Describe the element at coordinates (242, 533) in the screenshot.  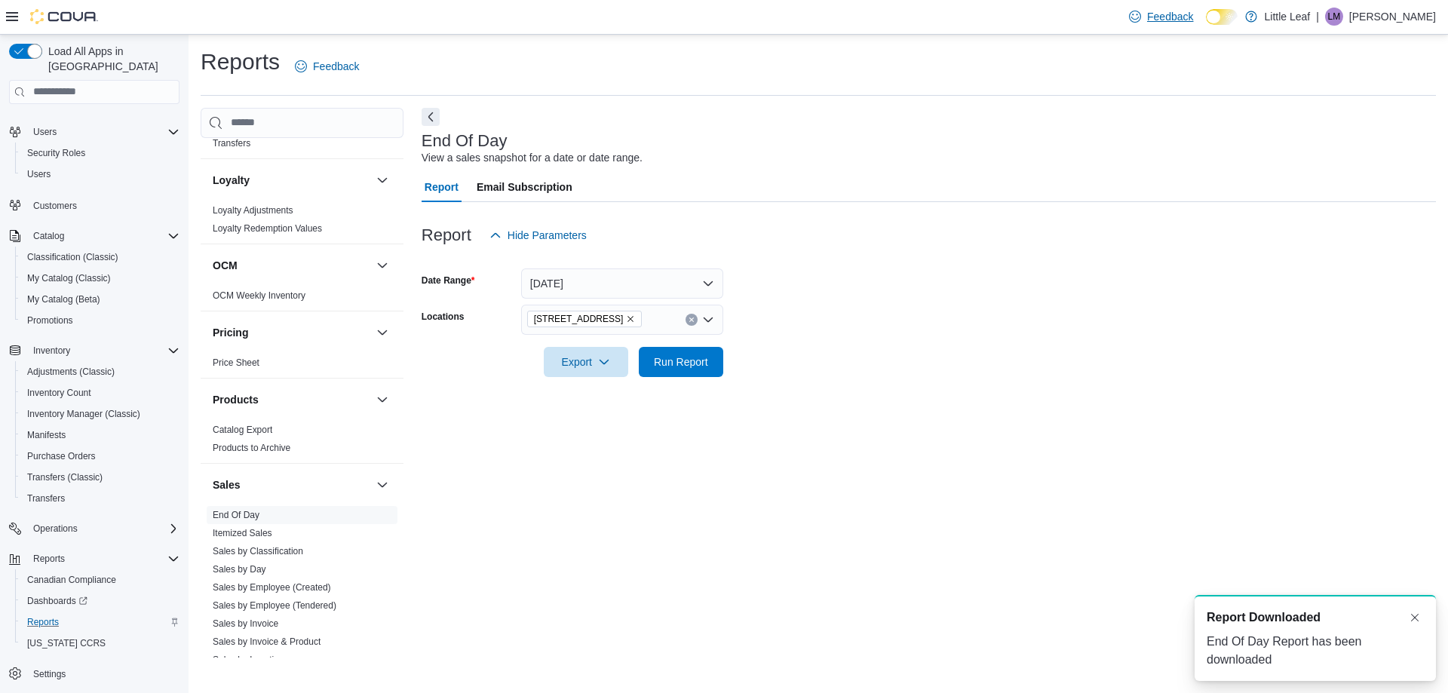
I see `a: Itemized Sales` at that location.